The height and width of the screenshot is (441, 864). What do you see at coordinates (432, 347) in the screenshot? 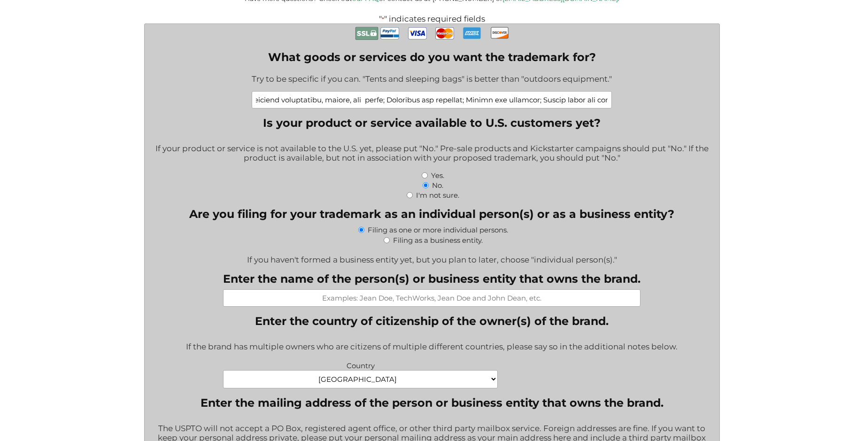
I see `div: If the brand has multiple owners who are citizens of multiple different countries, please say so ...` at bounding box center [432, 347].